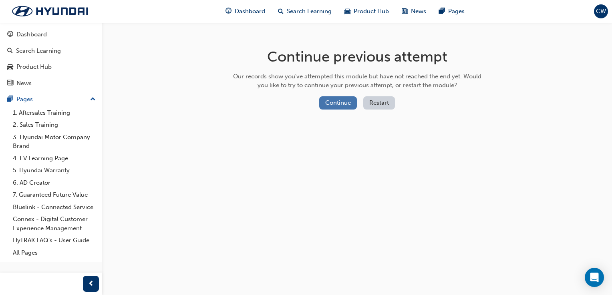  I want to click on a: 6. AD Creator, so click(54, 183).